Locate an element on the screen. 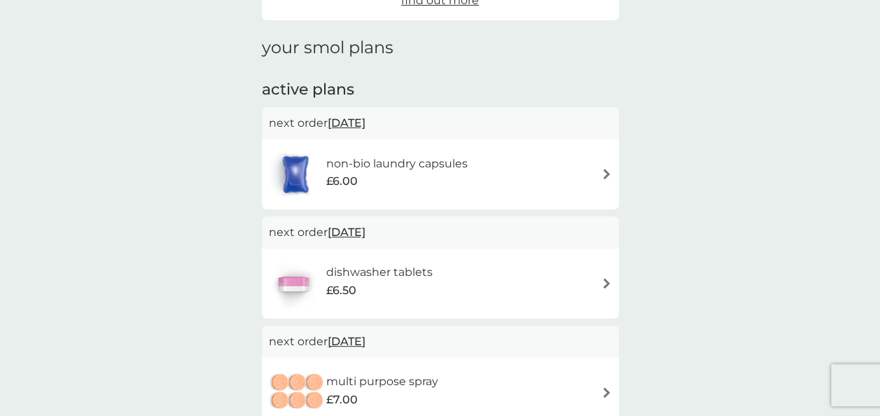  img: dishwasher tablets is located at coordinates (293, 284).